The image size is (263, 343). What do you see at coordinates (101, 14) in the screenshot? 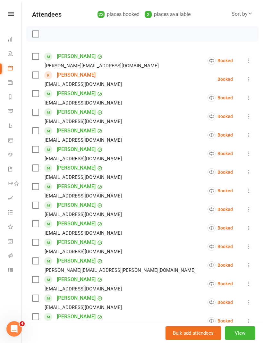
I see `div: 22` at bounding box center [101, 14].